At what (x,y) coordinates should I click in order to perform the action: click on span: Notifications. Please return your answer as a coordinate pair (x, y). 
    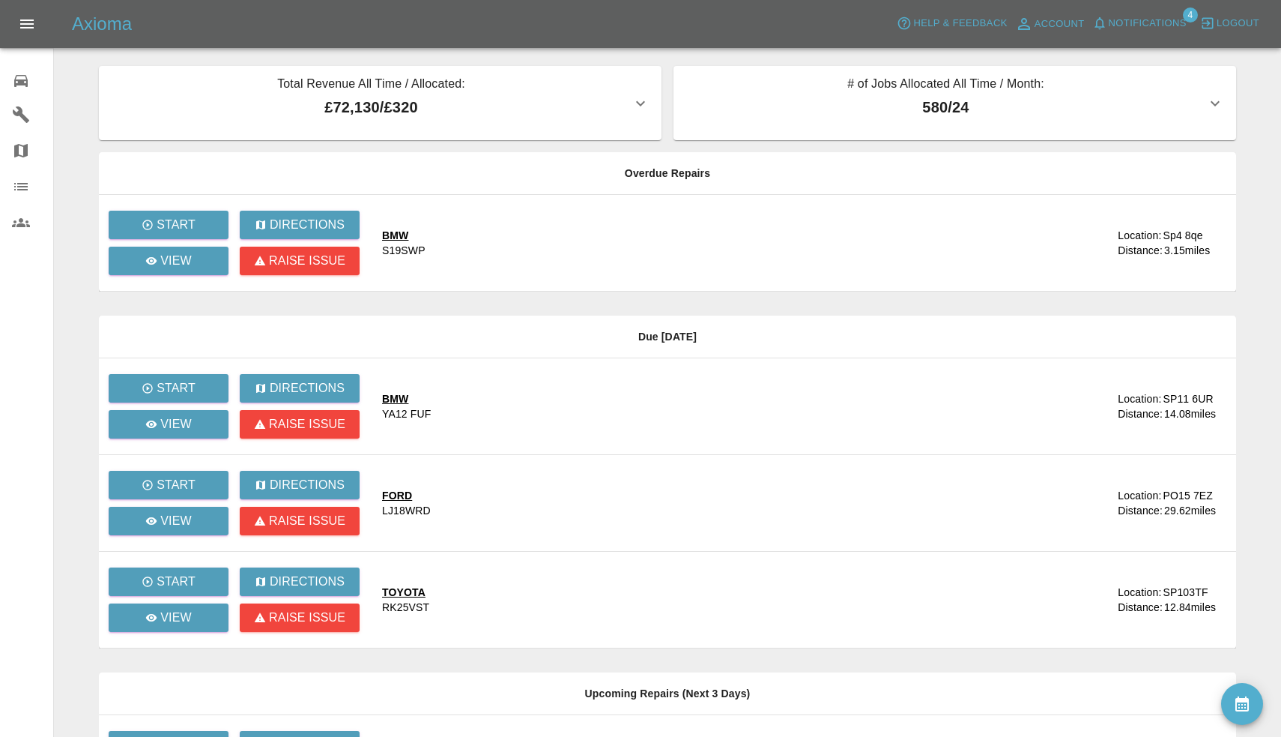
    Looking at the image, I should click on (1148, 23).